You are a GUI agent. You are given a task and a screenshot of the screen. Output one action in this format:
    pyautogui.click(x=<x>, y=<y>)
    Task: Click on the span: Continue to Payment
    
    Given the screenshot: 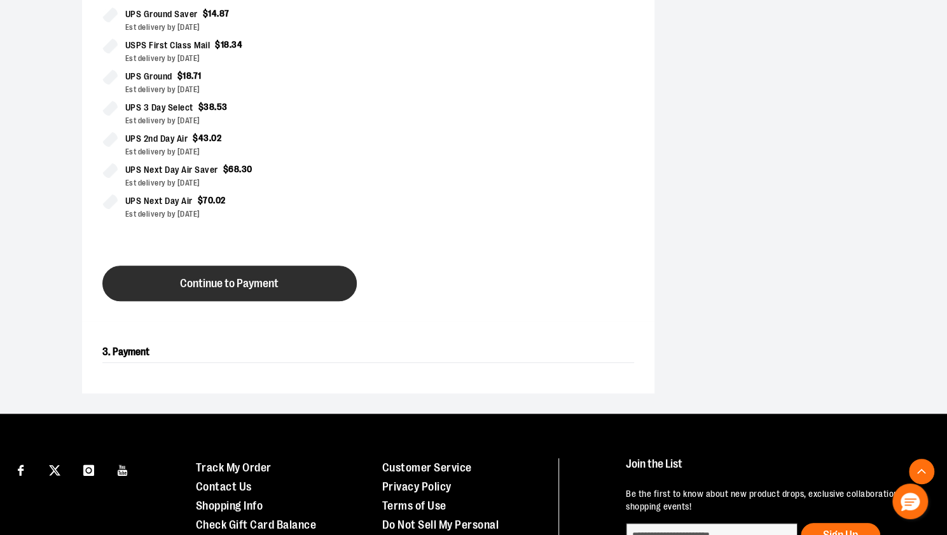 What is the action you would take?
    pyautogui.click(x=229, y=284)
    